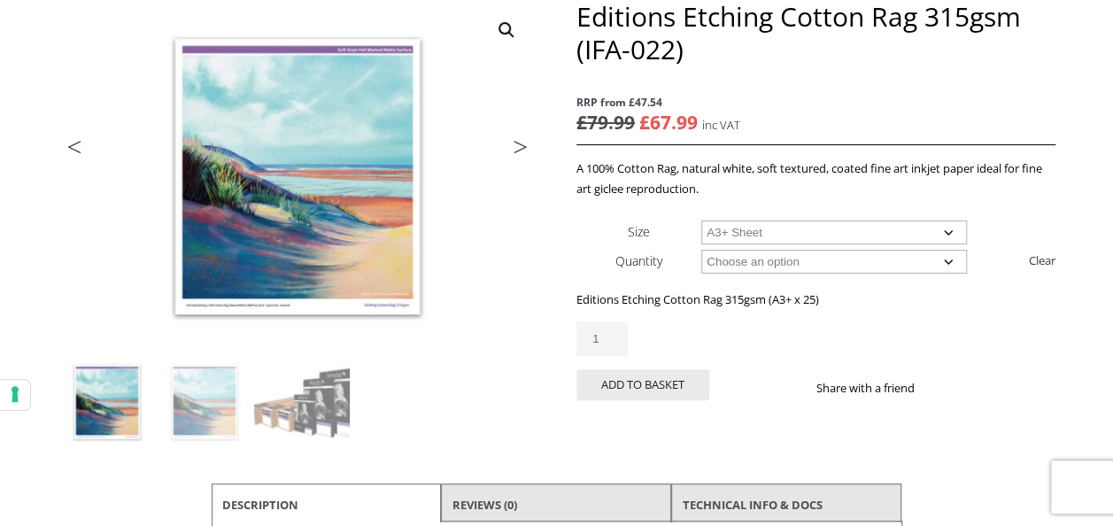 The width and height of the screenshot is (1113, 526). Describe the element at coordinates (639, 260) in the screenshot. I see `label: Quantity` at that location.